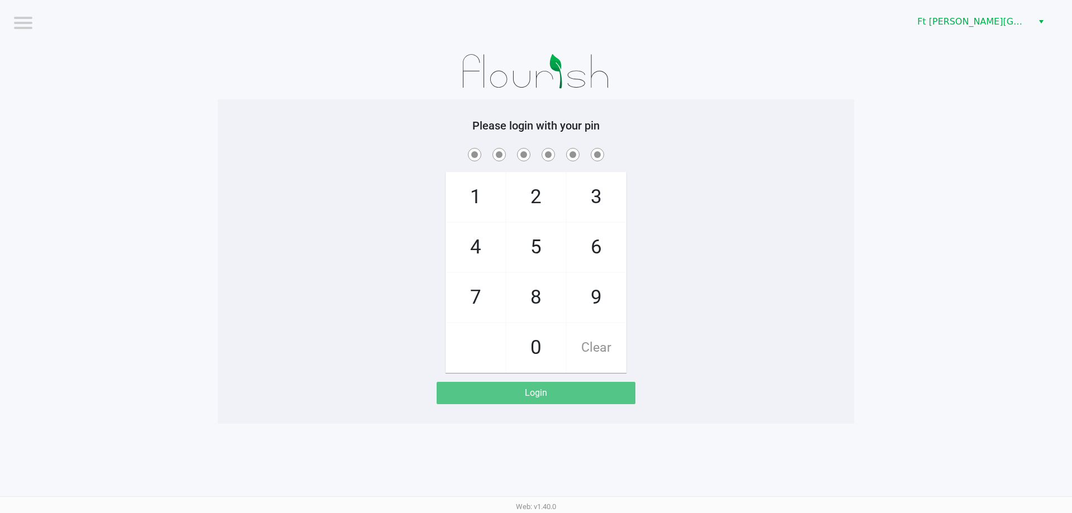 Image resolution: width=1072 pixels, height=513 pixels. Describe the element at coordinates (596, 298) in the screenshot. I see `span: 9` at that location.